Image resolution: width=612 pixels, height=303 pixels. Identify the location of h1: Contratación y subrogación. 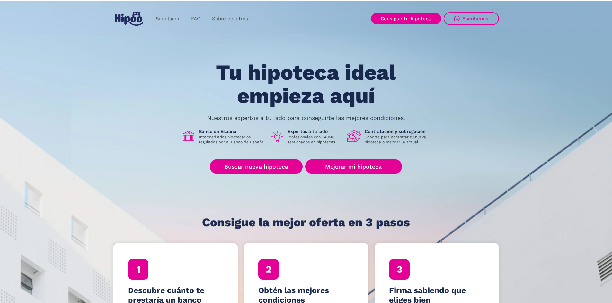
(398, 132).